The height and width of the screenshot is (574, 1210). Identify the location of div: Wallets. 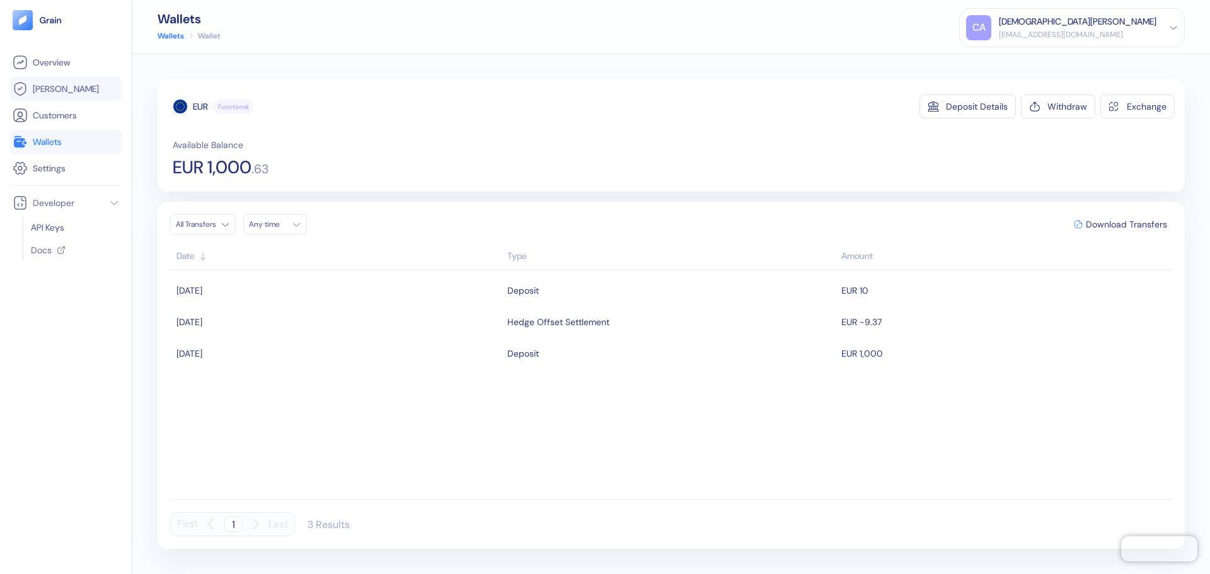
(189, 19).